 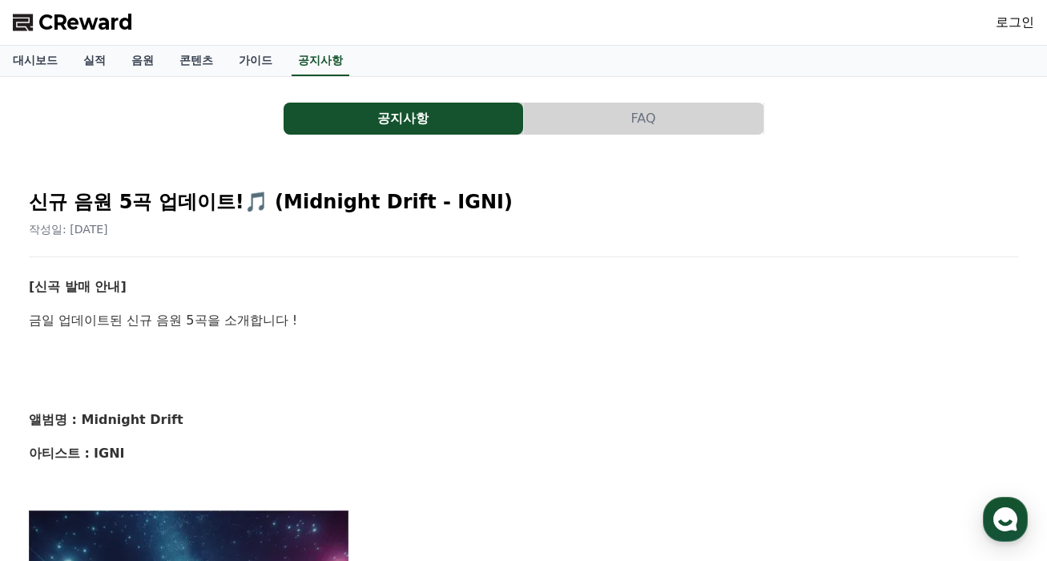 I want to click on a: 콘텐츠, so click(x=196, y=61).